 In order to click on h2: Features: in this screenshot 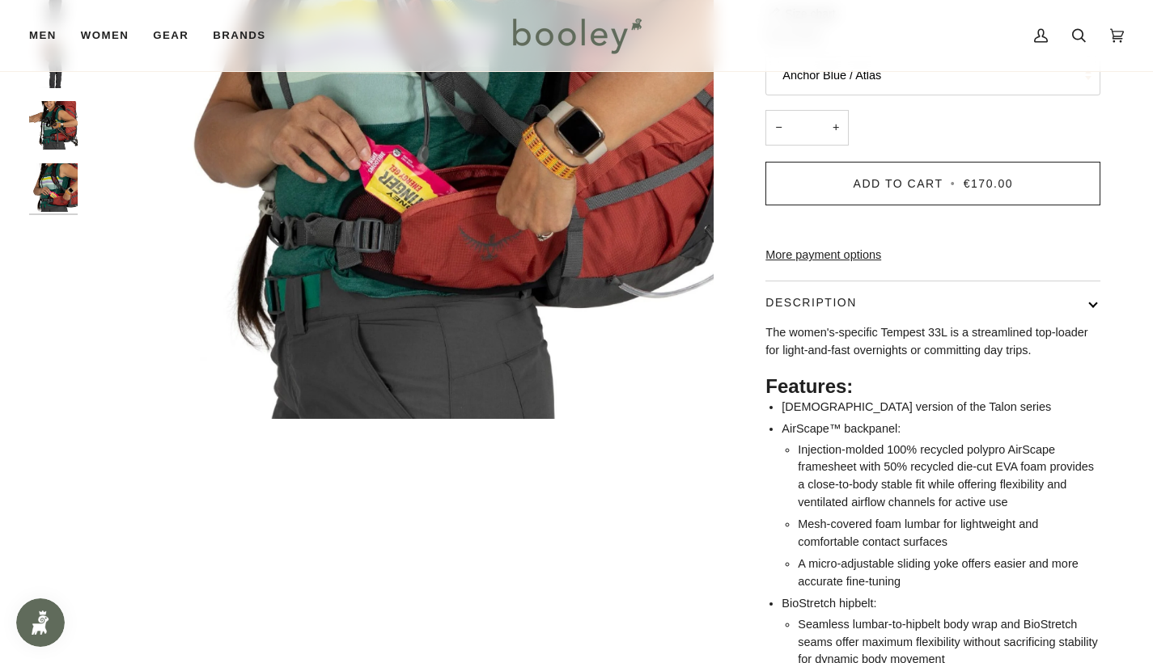, I will do `click(933, 387)`.